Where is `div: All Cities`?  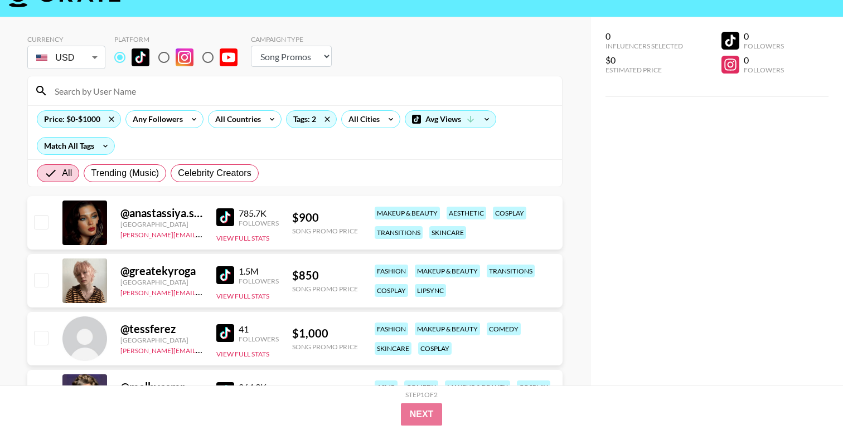 div: All Cities is located at coordinates (362, 119).